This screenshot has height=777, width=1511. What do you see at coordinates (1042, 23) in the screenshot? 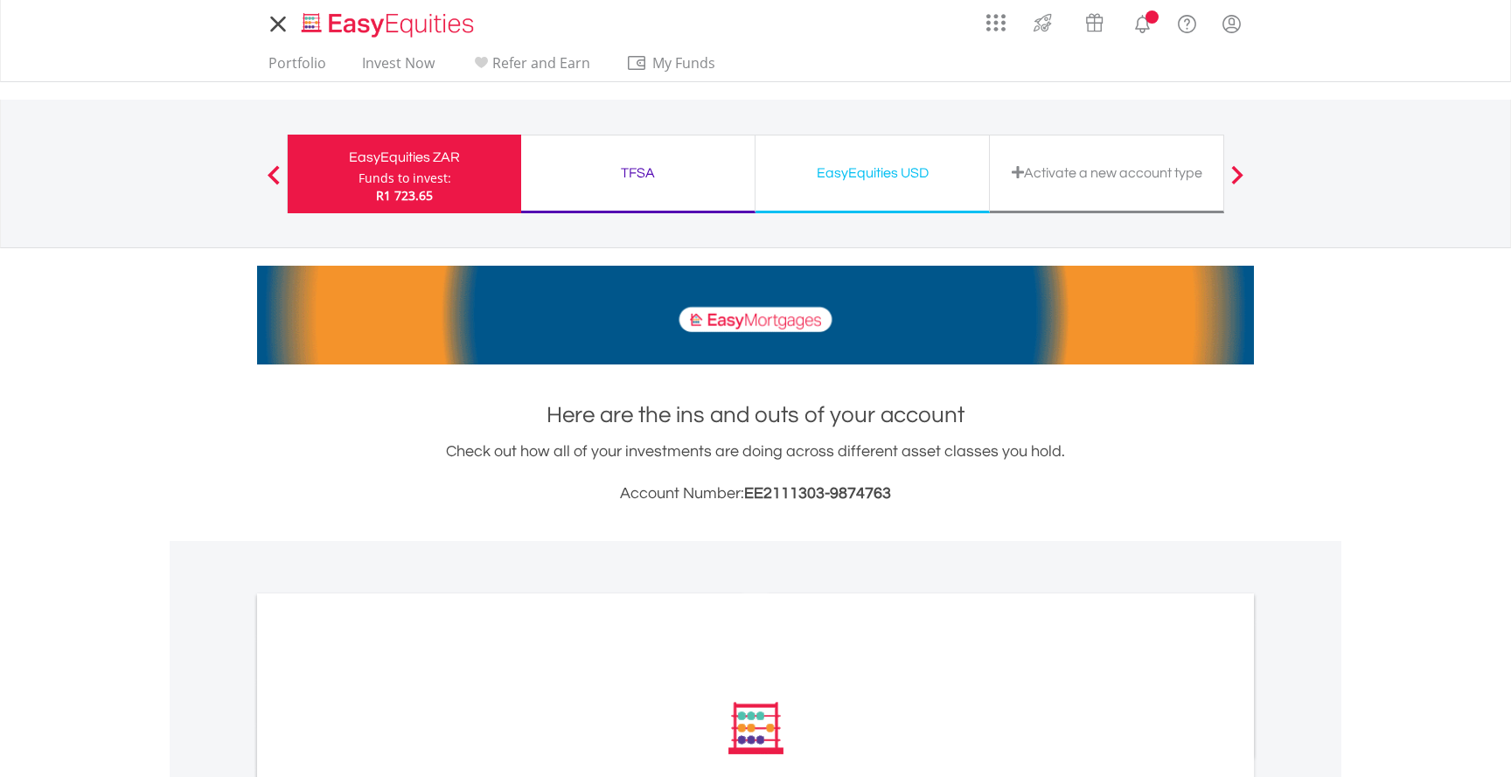
I see `img: thrive-v2.svg` at bounding box center [1042, 23].